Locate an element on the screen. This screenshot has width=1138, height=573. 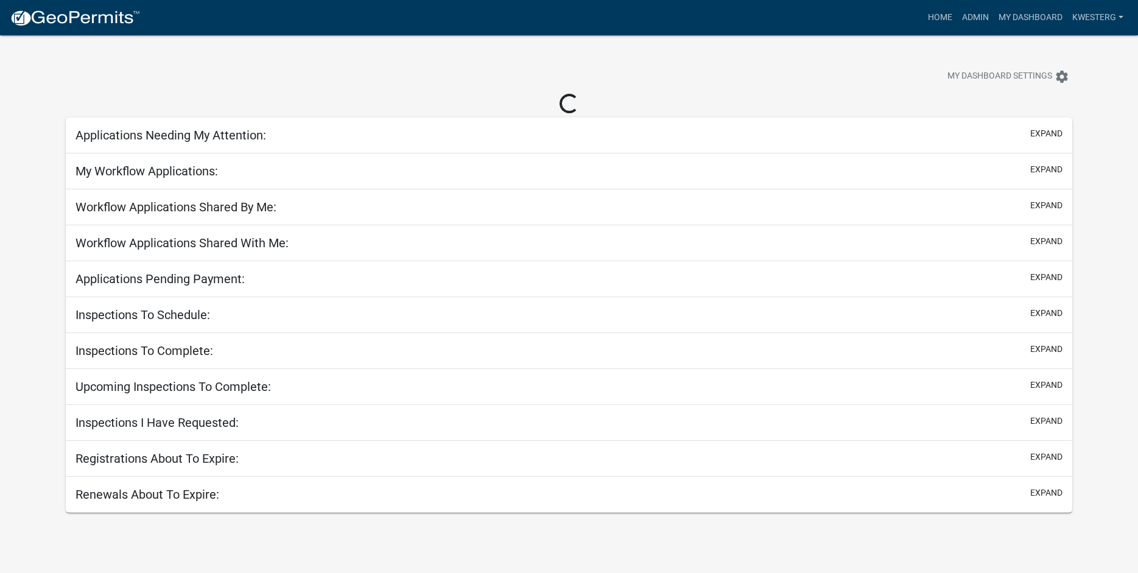
a: My Dashboard is located at coordinates (1030, 18).